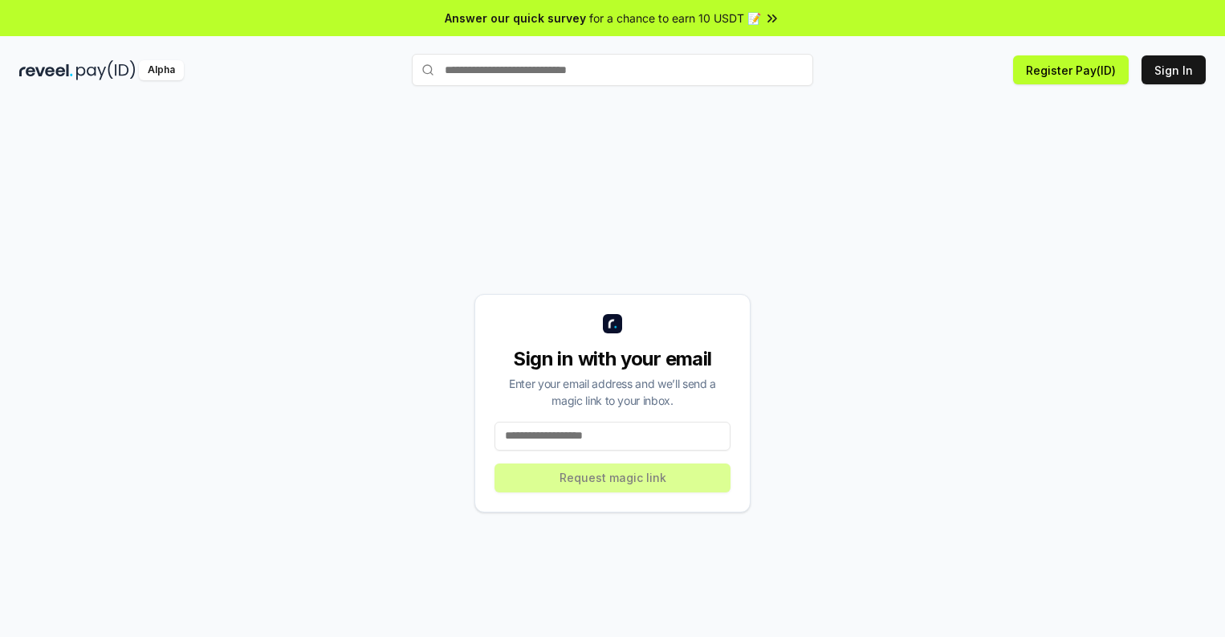  What do you see at coordinates (613, 359) in the screenshot?
I see `div: Sign in with your email` at bounding box center [613, 359].